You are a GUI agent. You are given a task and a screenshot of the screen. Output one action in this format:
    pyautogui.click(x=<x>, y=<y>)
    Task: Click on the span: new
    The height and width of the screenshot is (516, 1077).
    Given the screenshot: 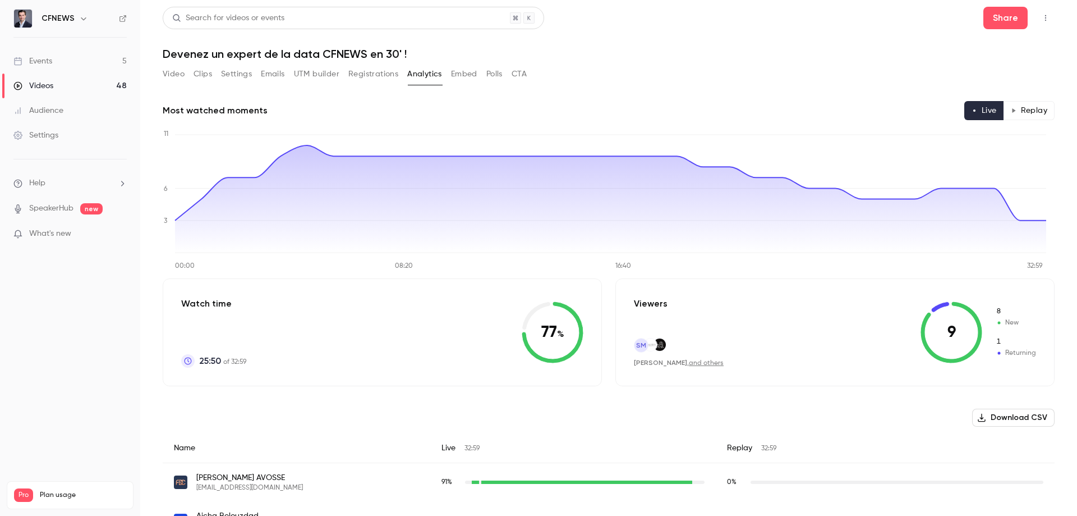 What is the action you would take?
    pyautogui.click(x=91, y=209)
    